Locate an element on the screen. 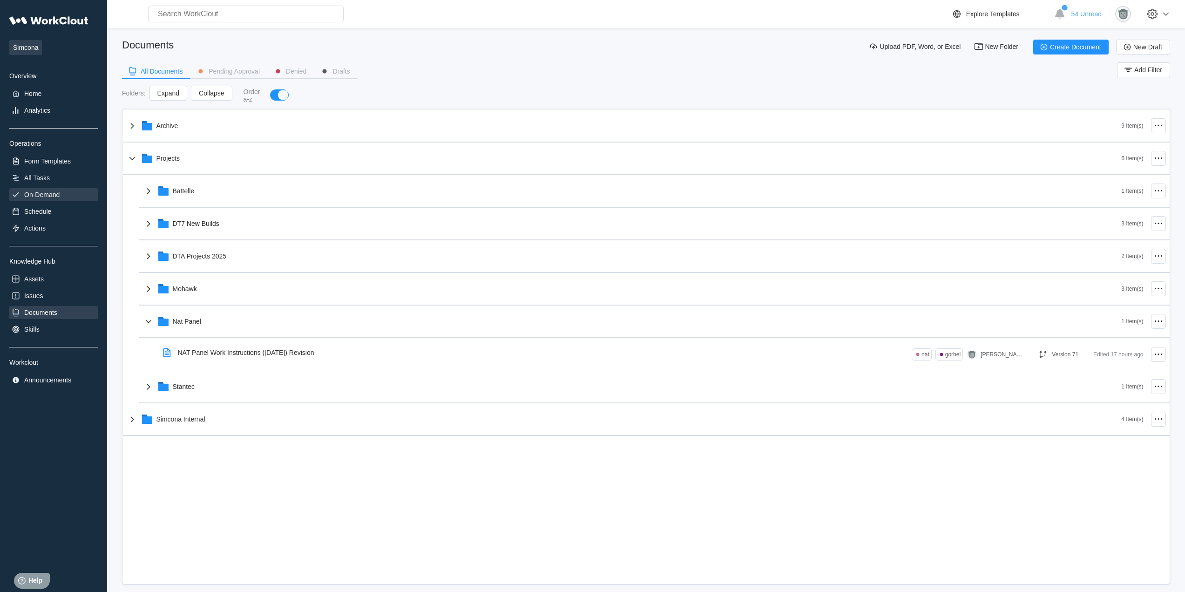  div: Assets is located at coordinates (34, 279).